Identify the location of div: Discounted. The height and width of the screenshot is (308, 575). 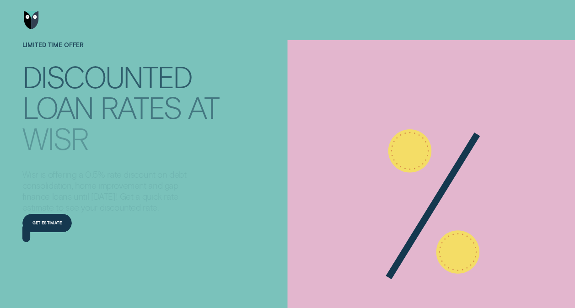
(107, 76).